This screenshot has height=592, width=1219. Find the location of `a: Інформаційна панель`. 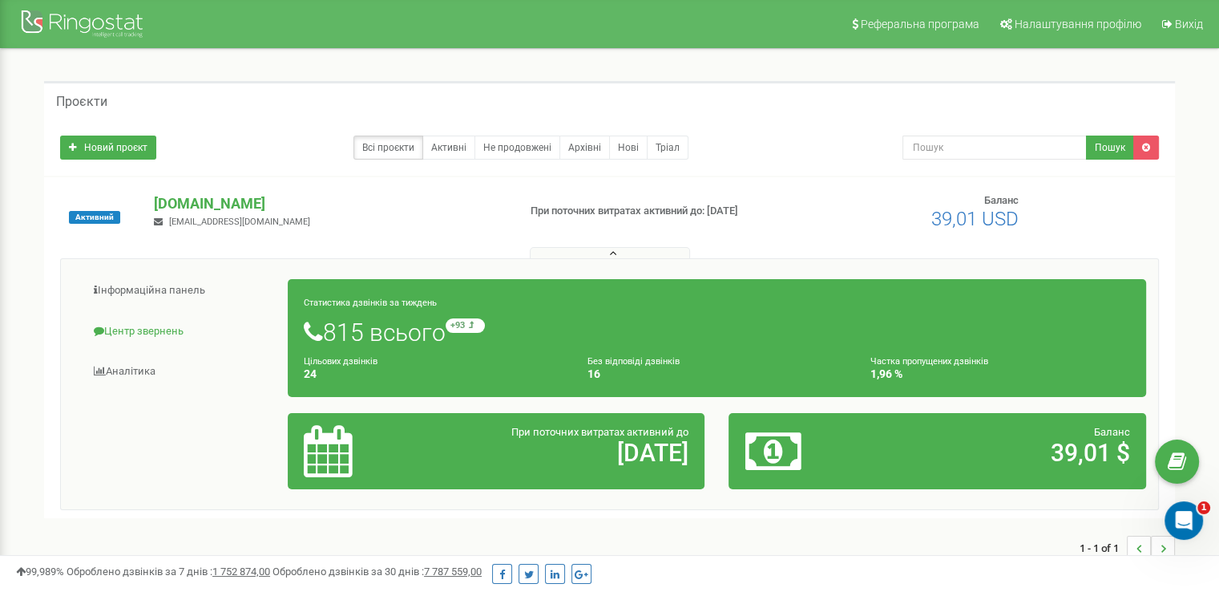

a: Інформаційна панель is located at coordinates (180, 290).